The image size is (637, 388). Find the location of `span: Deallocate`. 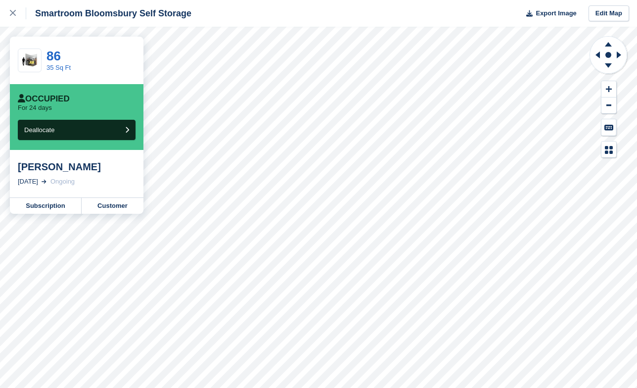

span: Deallocate is located at coordinates (39, 130).